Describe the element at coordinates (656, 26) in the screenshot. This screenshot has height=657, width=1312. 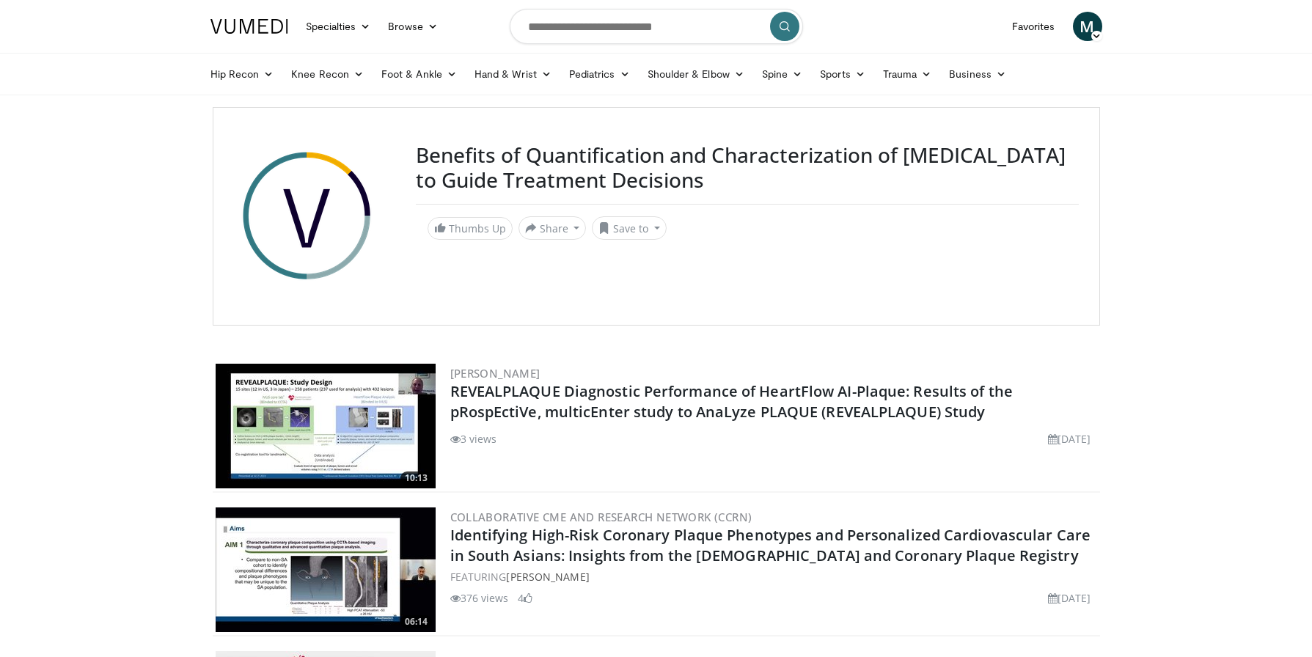
I see `input: Search topics, interventions` at that location.